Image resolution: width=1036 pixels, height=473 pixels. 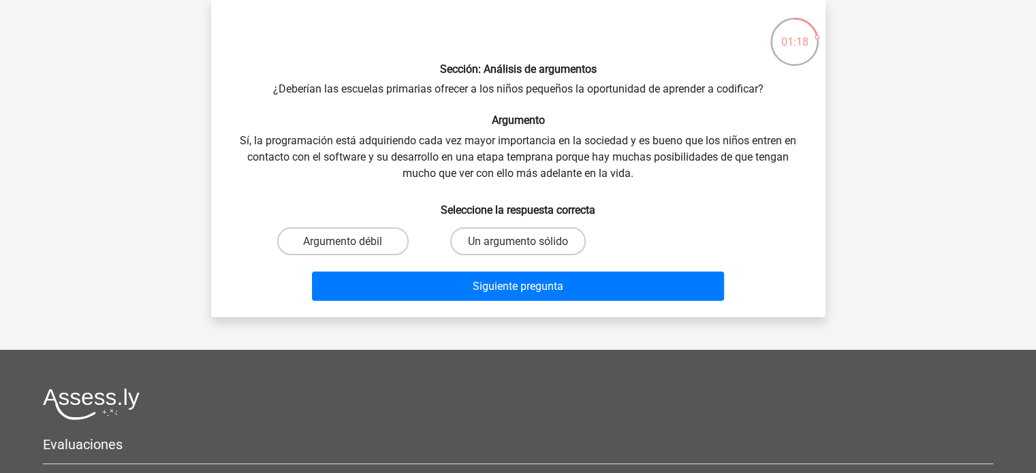 What do you see at coordinates (518, 89) in the screenshot?
I see `font: ¿Deberían las escuelas primarias ofrecer a los niños pequeños la oportunidad de aprender a codifi...` at bounding box center [518, 89].